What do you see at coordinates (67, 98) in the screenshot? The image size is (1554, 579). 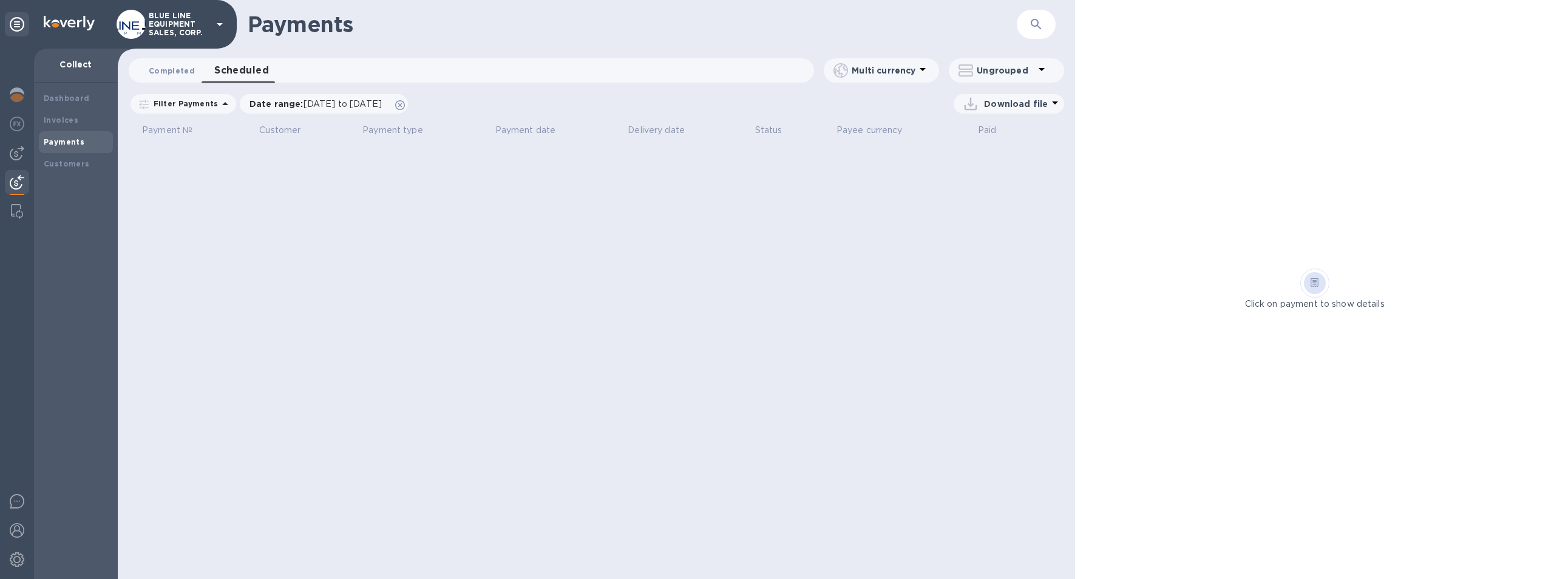 I see `b: Dashboard` at bounding box center [67, 98].